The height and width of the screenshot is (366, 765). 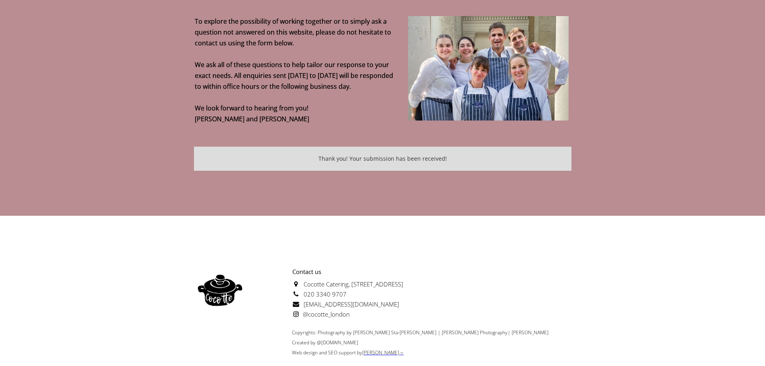 What do you see at coordinates (321, 314) in the screenshot?
I see `span: @cocotte_london` at bounding box center [321, 314].